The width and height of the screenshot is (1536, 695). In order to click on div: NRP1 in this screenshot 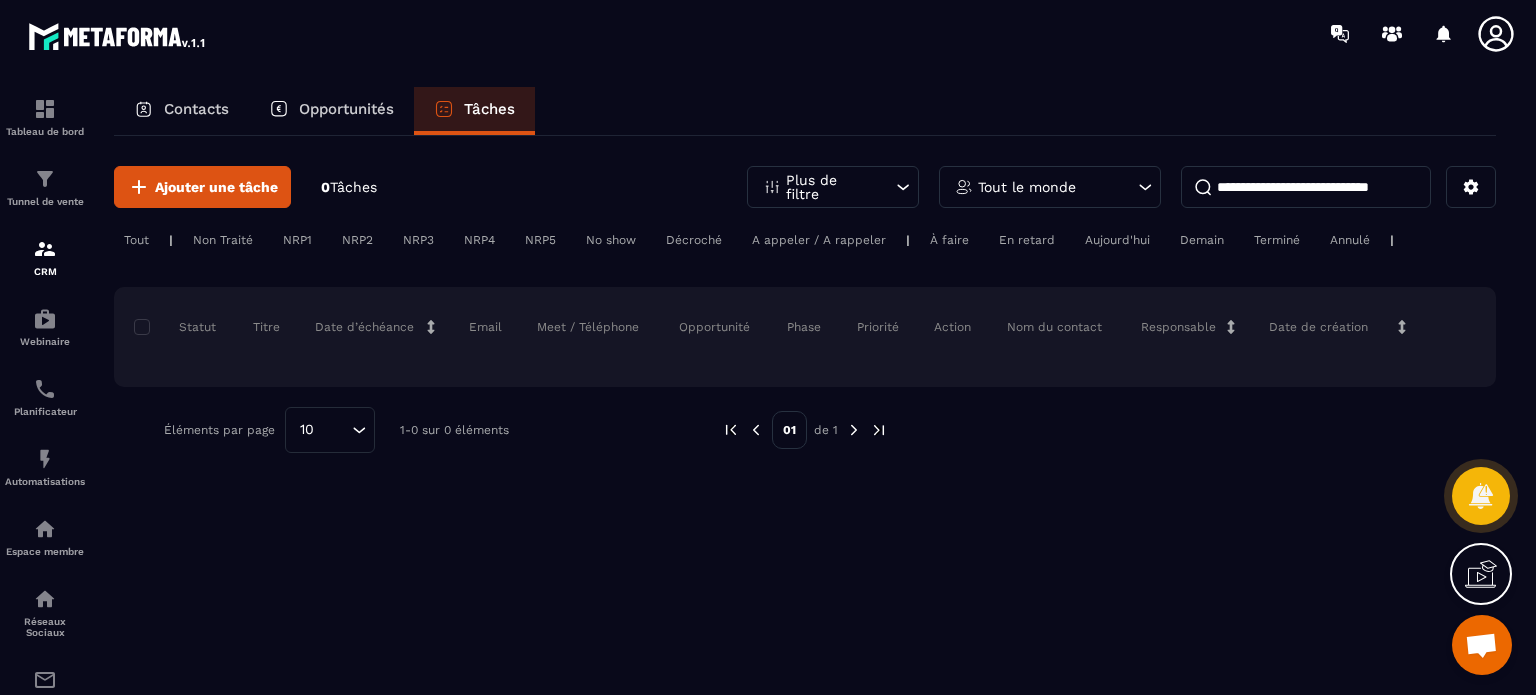, I will do `click(297, 240)`.